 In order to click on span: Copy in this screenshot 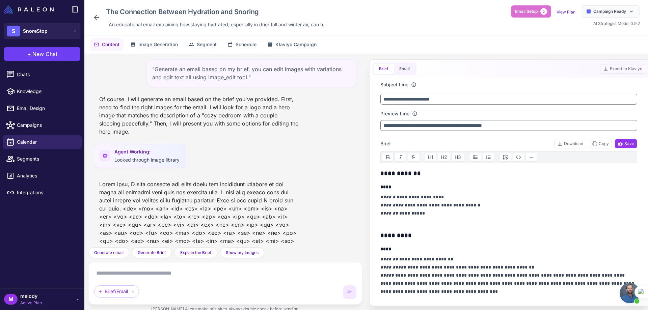, I will do `click(601, 144)`.